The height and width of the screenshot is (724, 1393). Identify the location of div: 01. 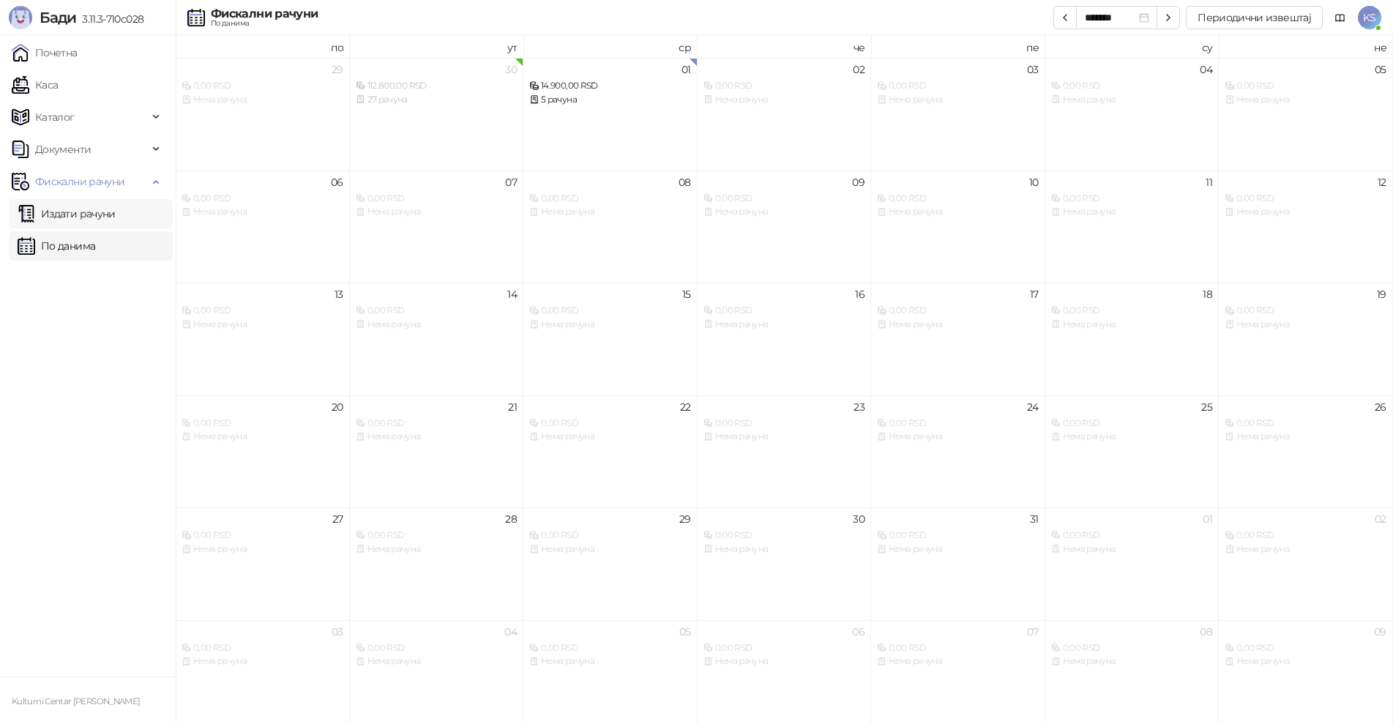
(686, 70).